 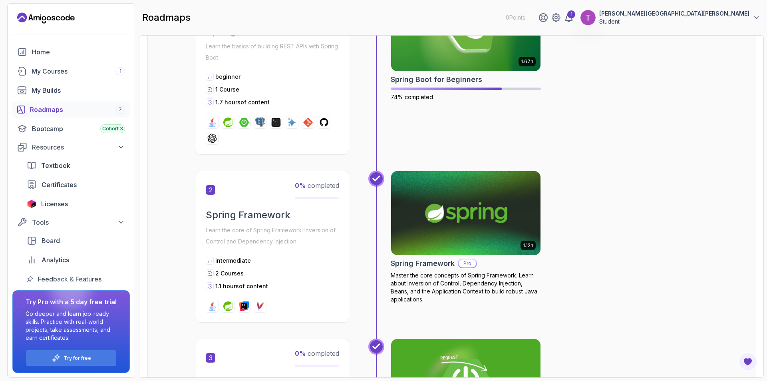 I want to click on img: chatgpt logo, so click(x=212, y=138).